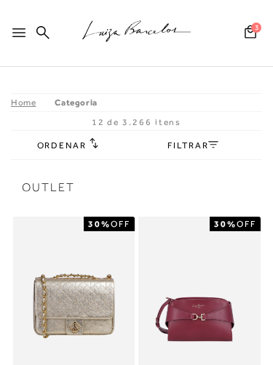 This screenshot has width=273, height=365. I want to click on span: 12 de 3.266 itens, so click(137, 122).